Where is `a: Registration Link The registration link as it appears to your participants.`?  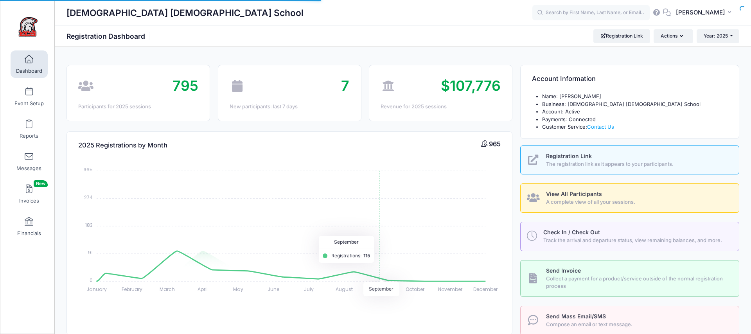 a: Registration Link The registration link as it appears to your participants. is located at coordinates (630, 160).